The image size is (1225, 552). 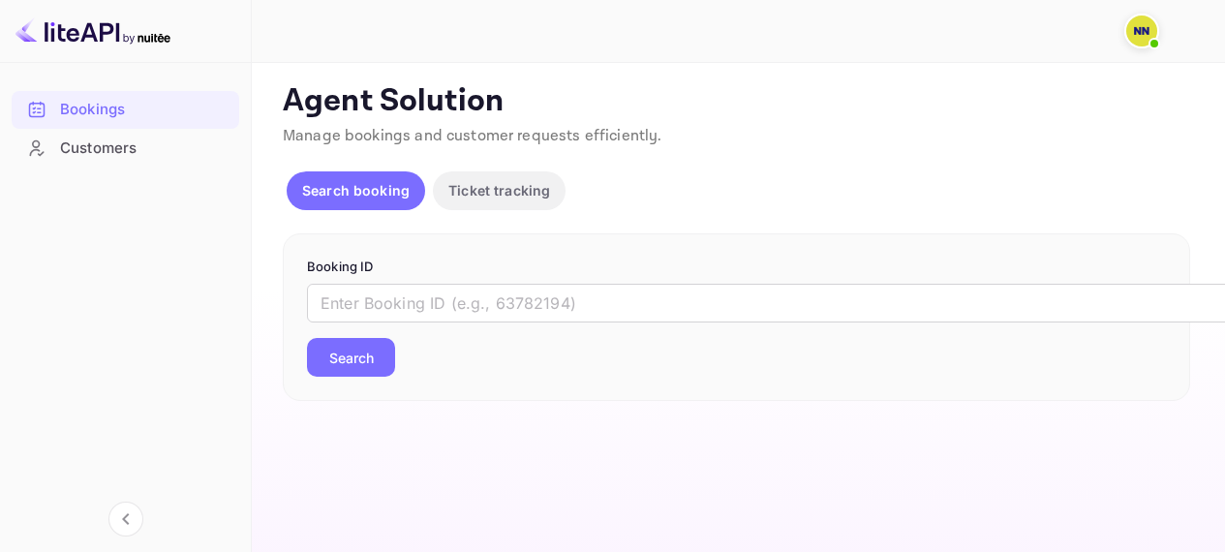 What do you see at coordinates (350, 357) in the screenshot?
I see `button: Search` at bounding box center [350, 357].